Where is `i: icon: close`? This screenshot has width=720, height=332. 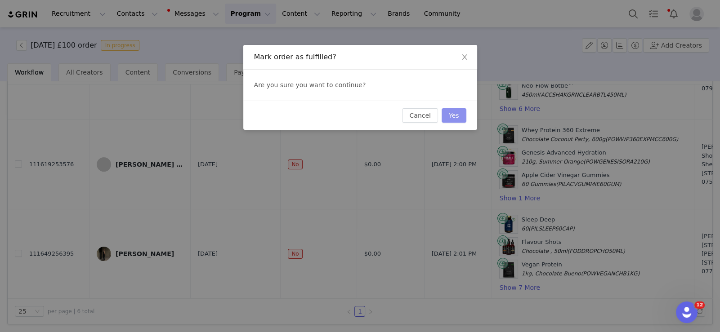 i: icon: close is located at coordinates (464, 57).